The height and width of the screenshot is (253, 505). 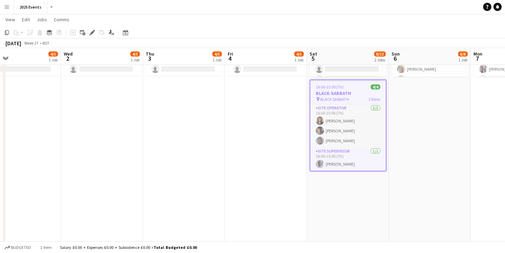 What do you see at coordinates (312, 58) in the screenshot?
I see `span: 5` at bounding box center [312, 58].